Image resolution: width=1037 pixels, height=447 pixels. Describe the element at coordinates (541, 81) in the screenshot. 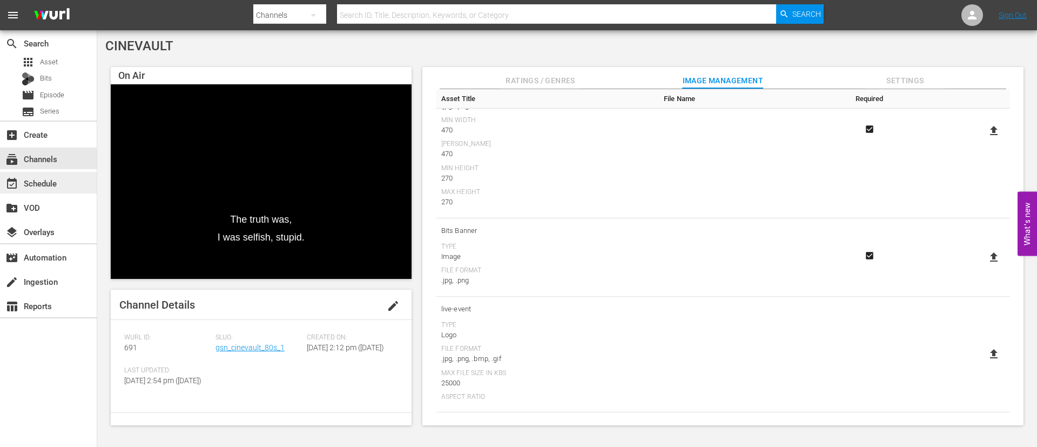

I see `span: Ratings / Genres` at that location.